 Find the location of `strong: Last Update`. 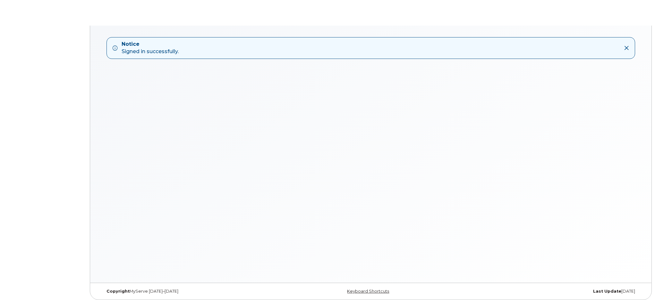

strong: Last Update is located at coordinates (607, 291).